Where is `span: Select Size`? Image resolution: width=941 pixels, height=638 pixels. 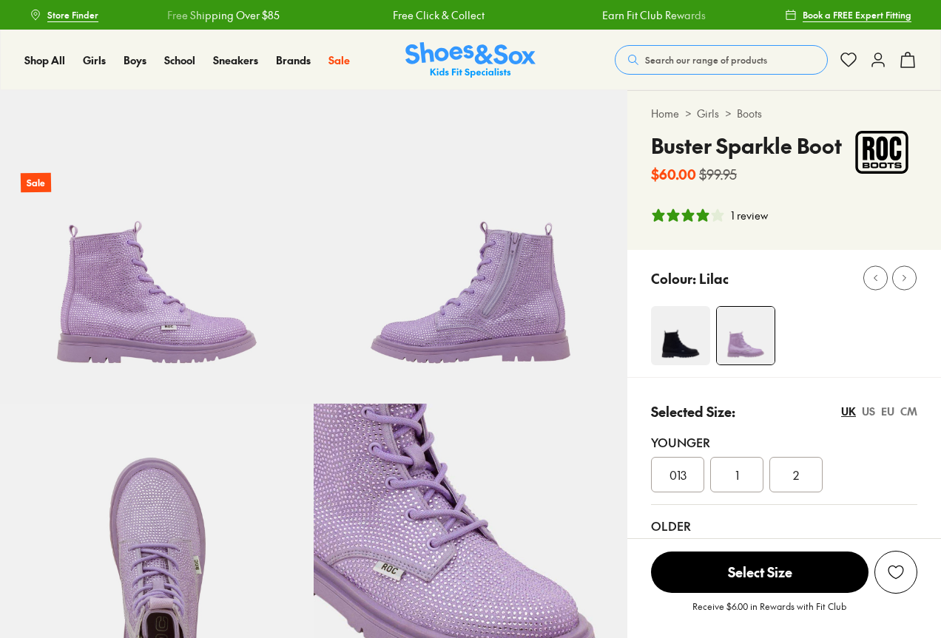
span: Select Size is located at coordinates (760, 572).